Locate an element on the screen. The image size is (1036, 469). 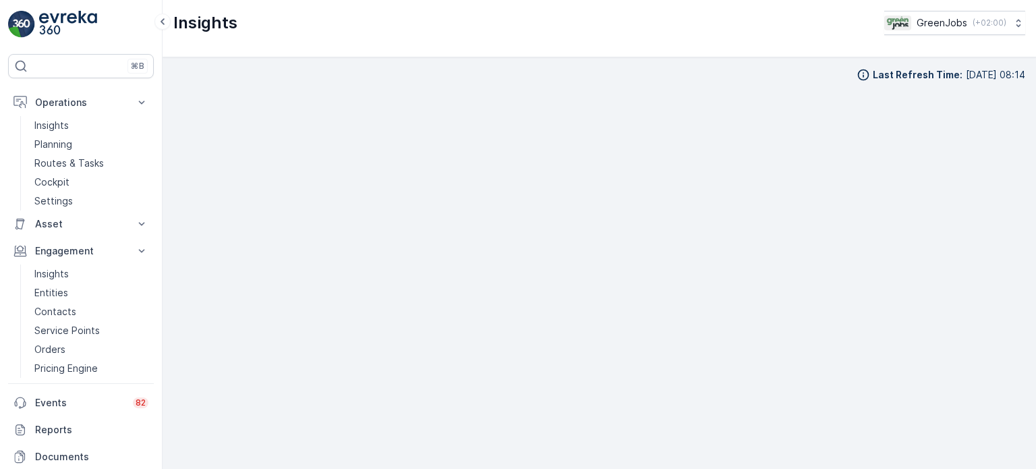
p: Entities is located at coordinates (51, 293).